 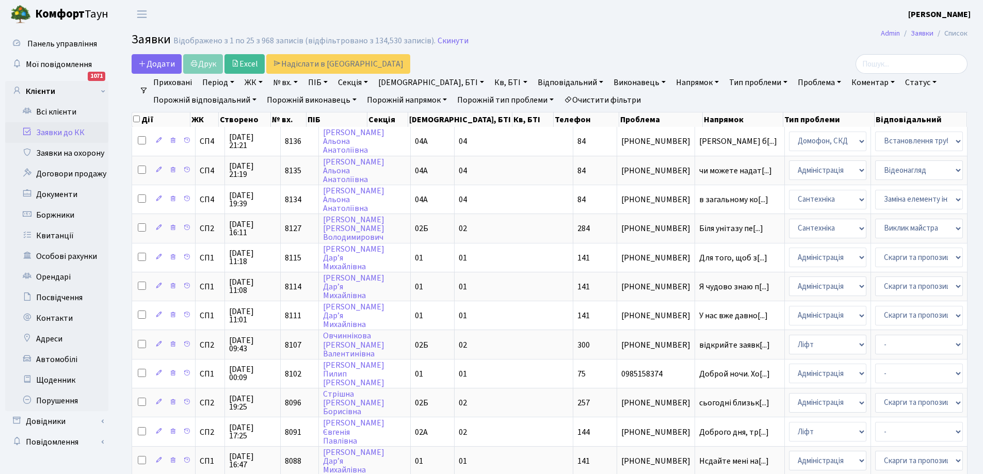 What do you see at coordinates (57, 277) in the screenshot?
I see `a: Орендарі` at bounding box center [57, 277].